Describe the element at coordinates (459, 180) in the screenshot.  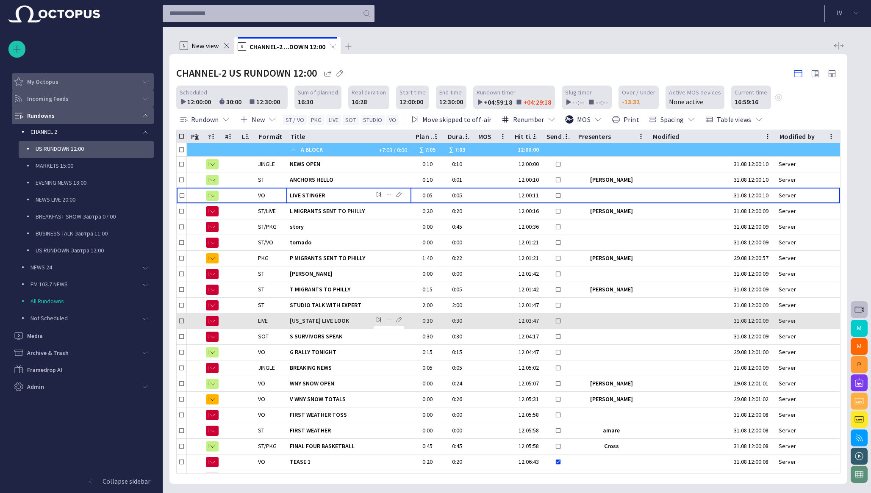
I see `div: 0:01` at that location.